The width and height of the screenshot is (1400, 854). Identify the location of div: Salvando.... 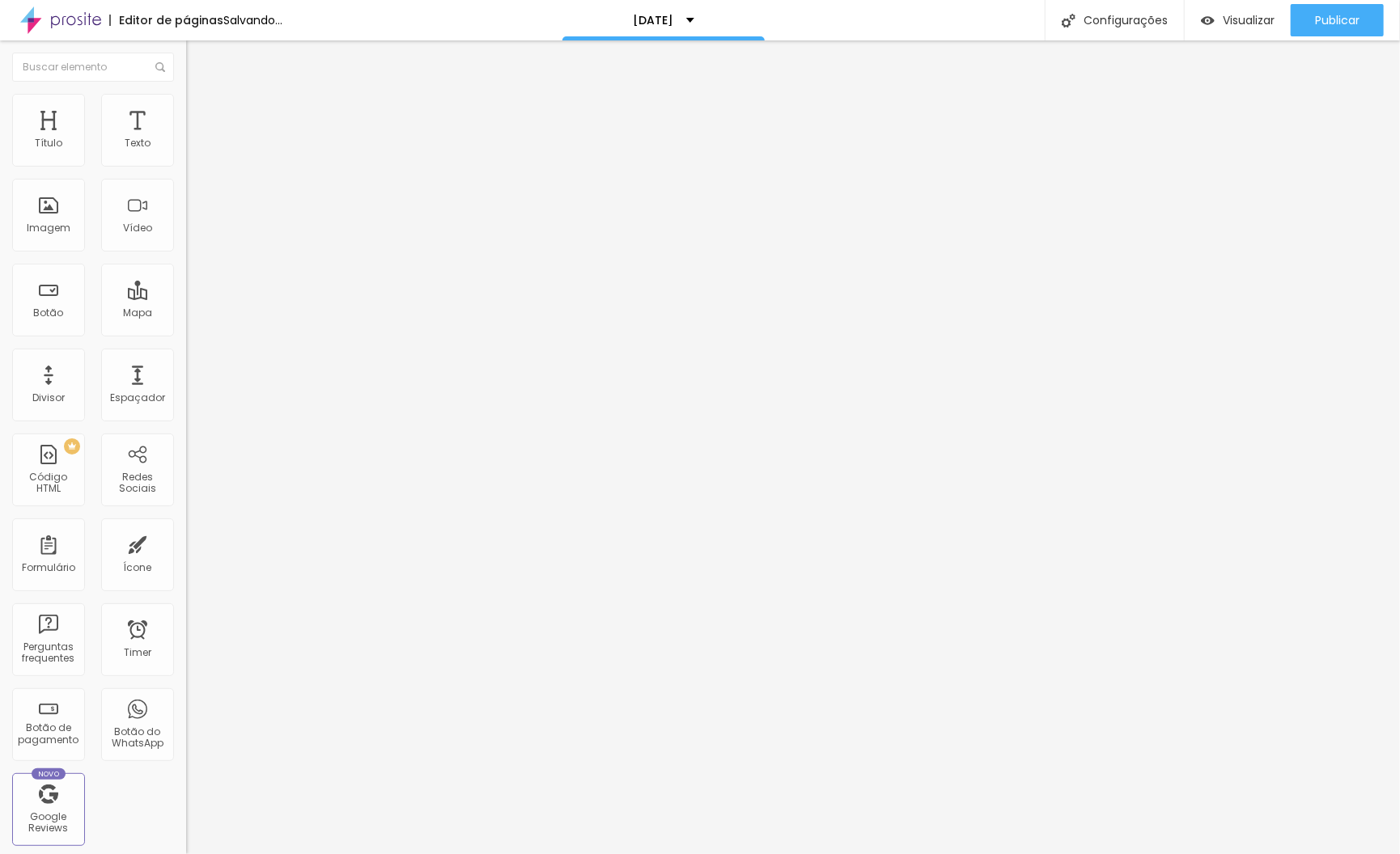
(252, 20).